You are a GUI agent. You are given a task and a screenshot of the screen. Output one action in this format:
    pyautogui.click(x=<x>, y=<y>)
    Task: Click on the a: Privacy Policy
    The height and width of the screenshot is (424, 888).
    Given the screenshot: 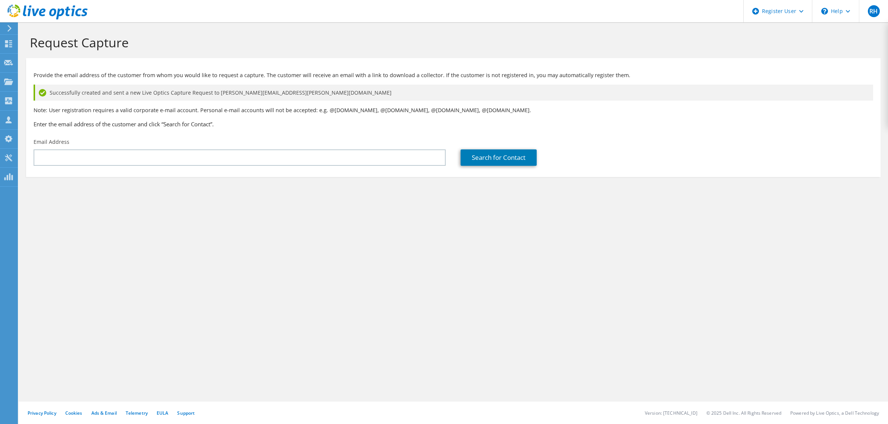 What is the action you would take?
    pyautogui.click(x=42, y=413)
    